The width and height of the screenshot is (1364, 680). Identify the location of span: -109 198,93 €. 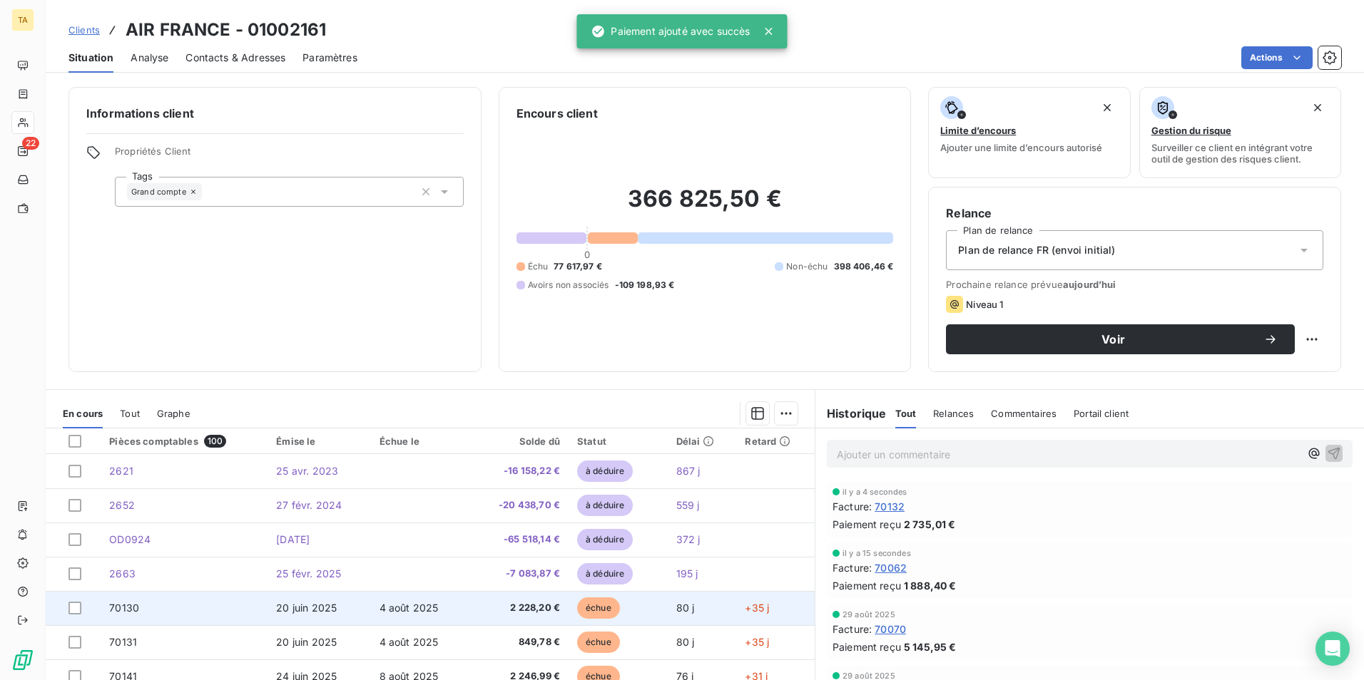
(645, 285).